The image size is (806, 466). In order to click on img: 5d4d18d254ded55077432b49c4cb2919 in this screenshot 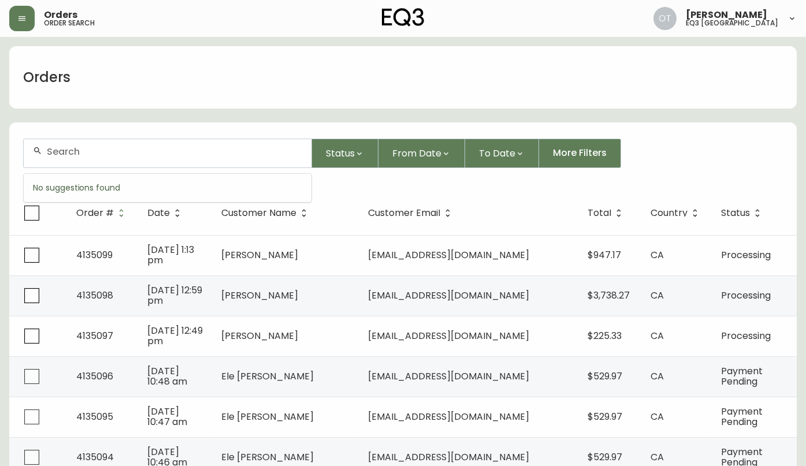, I will do `click(665, 18)`.